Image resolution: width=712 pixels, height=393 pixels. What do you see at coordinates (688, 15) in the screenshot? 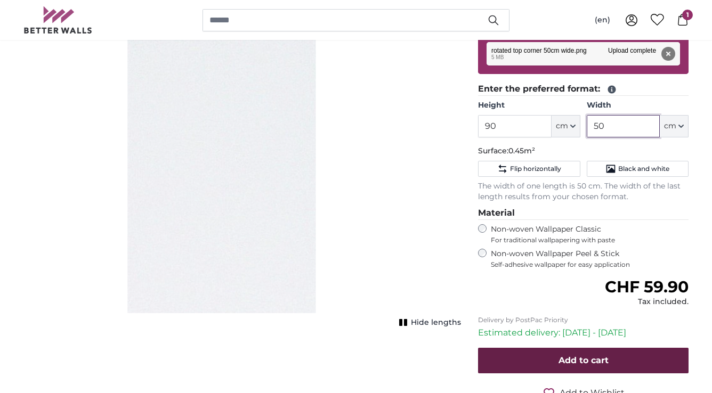
I see `span: 1` at bounding box center [688, 15].